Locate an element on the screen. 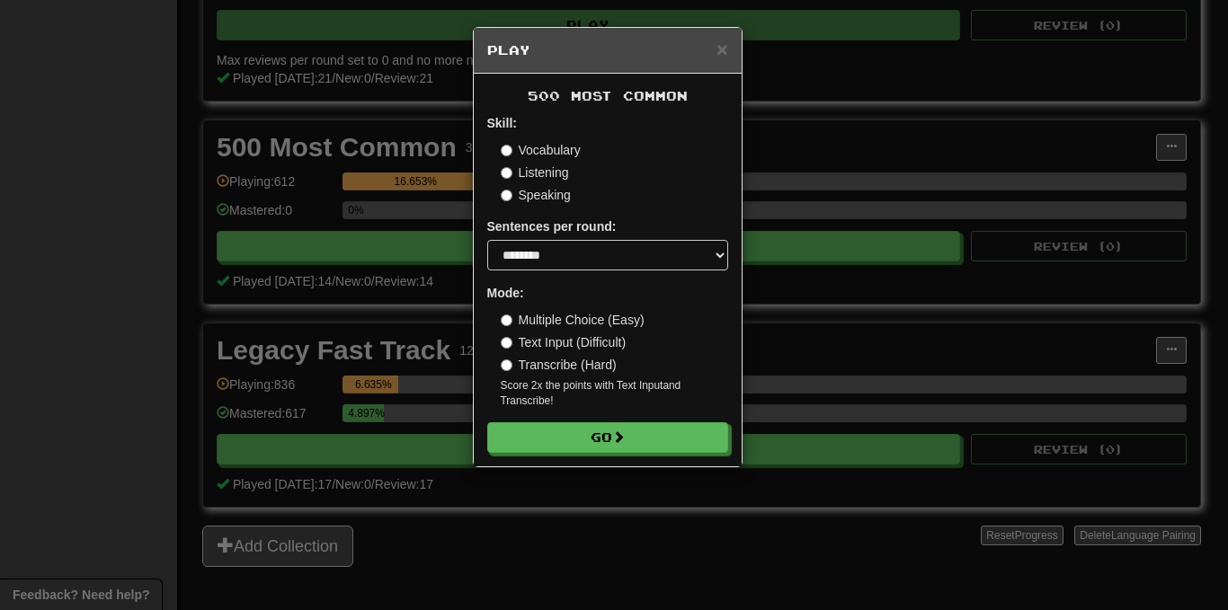  button: Go is located at coordinates (608, 438).